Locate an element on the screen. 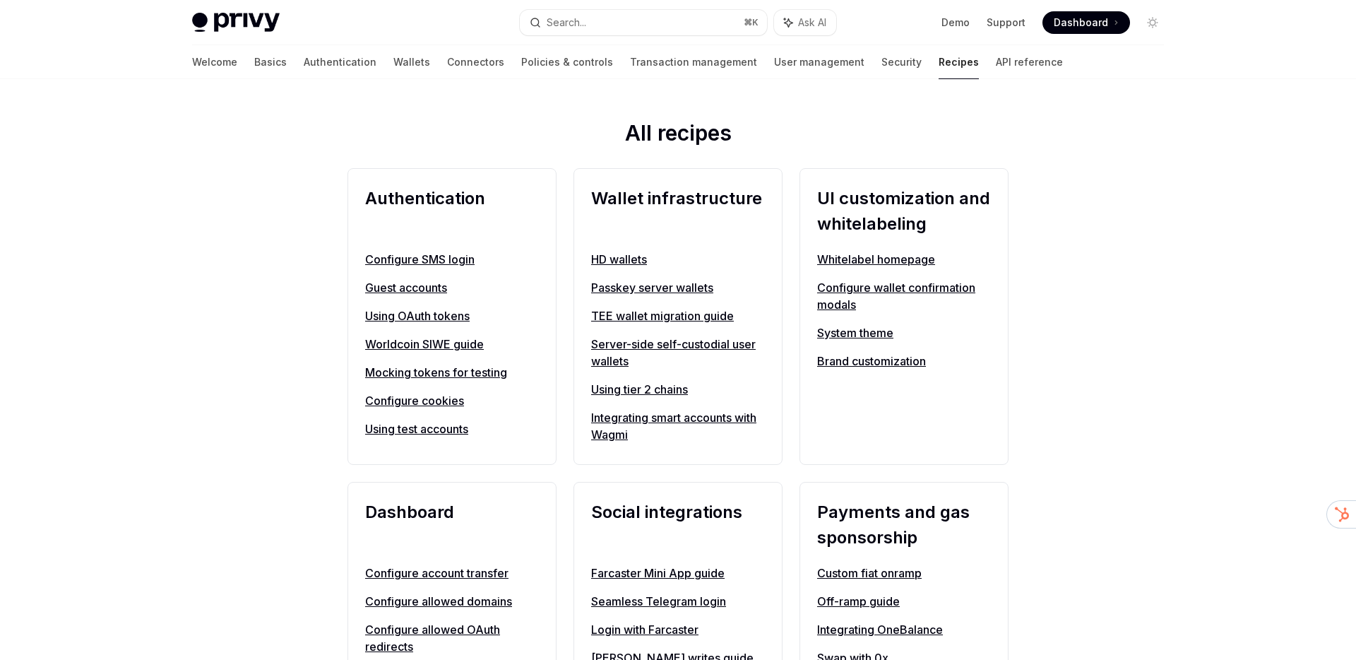  button: Toggle dark mode is located at coordinates (1153, 23).